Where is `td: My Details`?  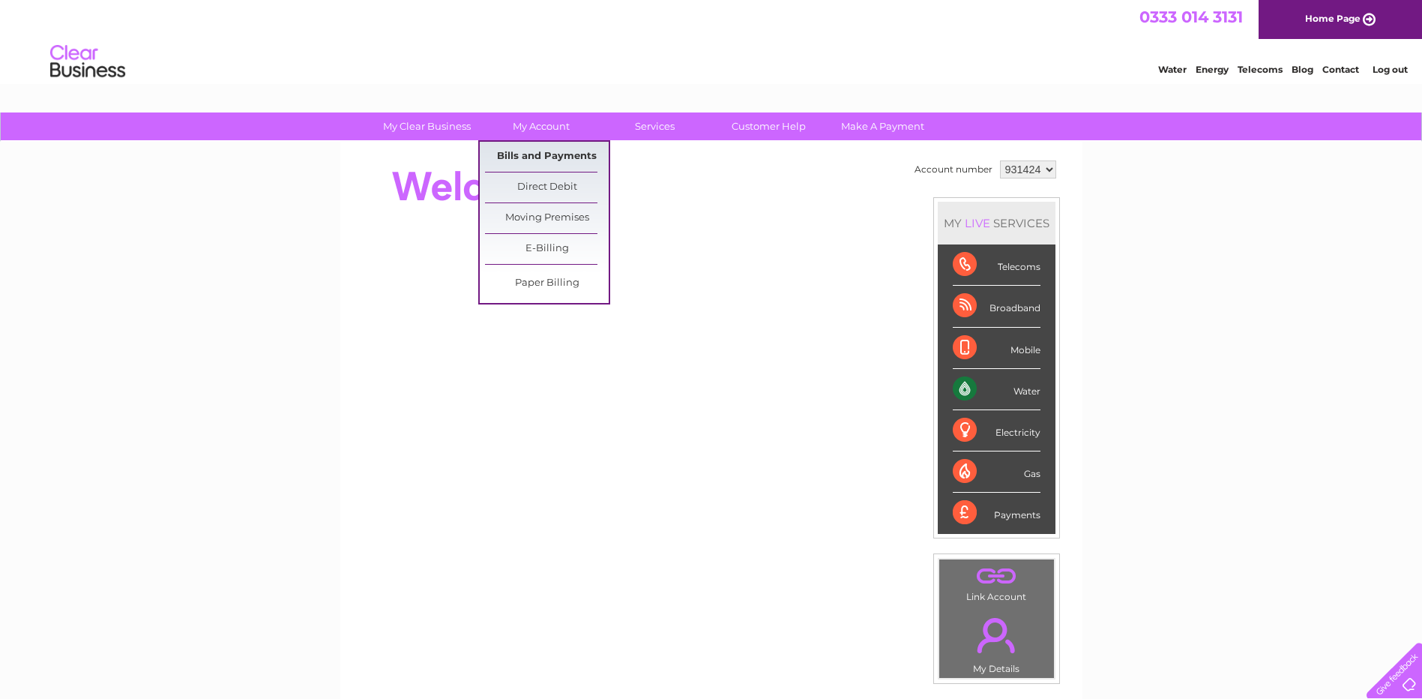
td: My Details is located at coordinates (996, 642).